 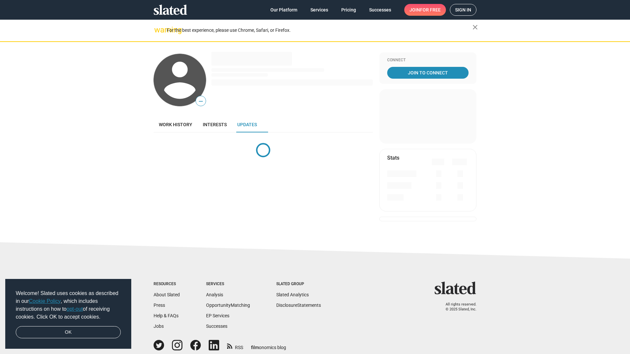 What do you see at coordinates (217, 316) in the screenshot?
I see `a: EP Services` at bounding box center [217, 316].